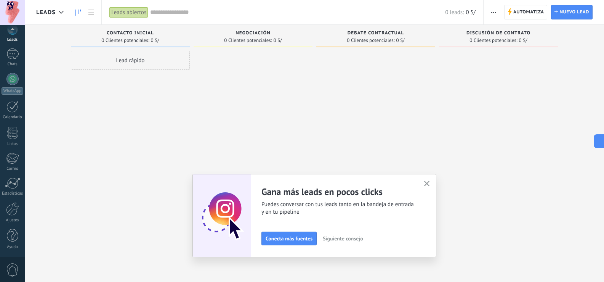  What do you see at coordinates (13, 220) in the screenshot?
I see `div: Ajustes` at bounding box center [13, 220].